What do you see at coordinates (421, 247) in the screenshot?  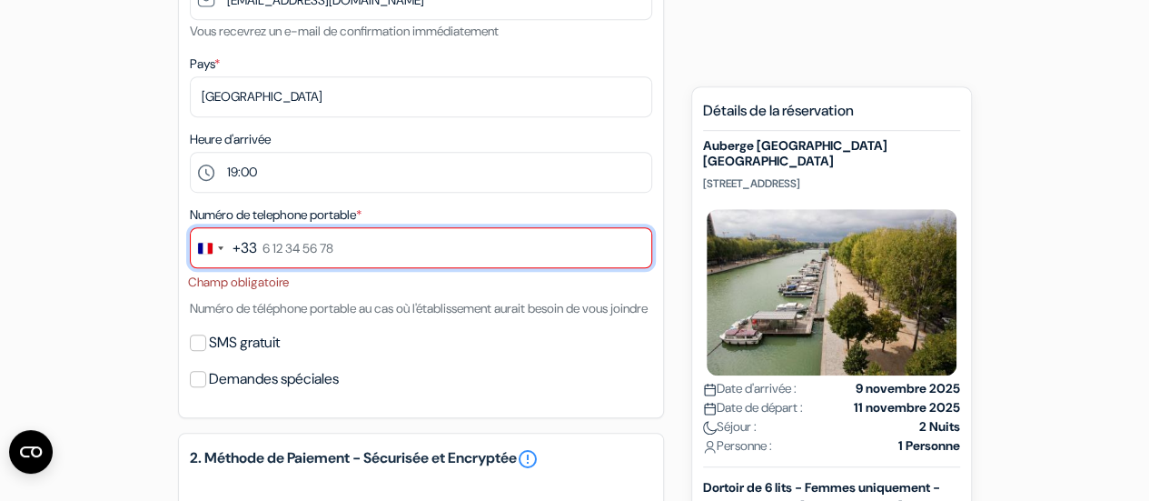 I see `input: 6 12 34 56 78` at bounding box center [421, 247].